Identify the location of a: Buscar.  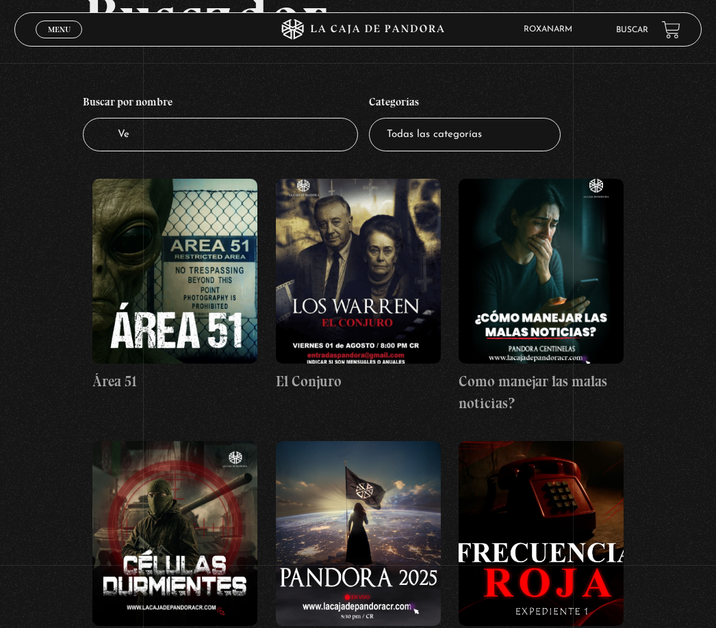
(632, 30).